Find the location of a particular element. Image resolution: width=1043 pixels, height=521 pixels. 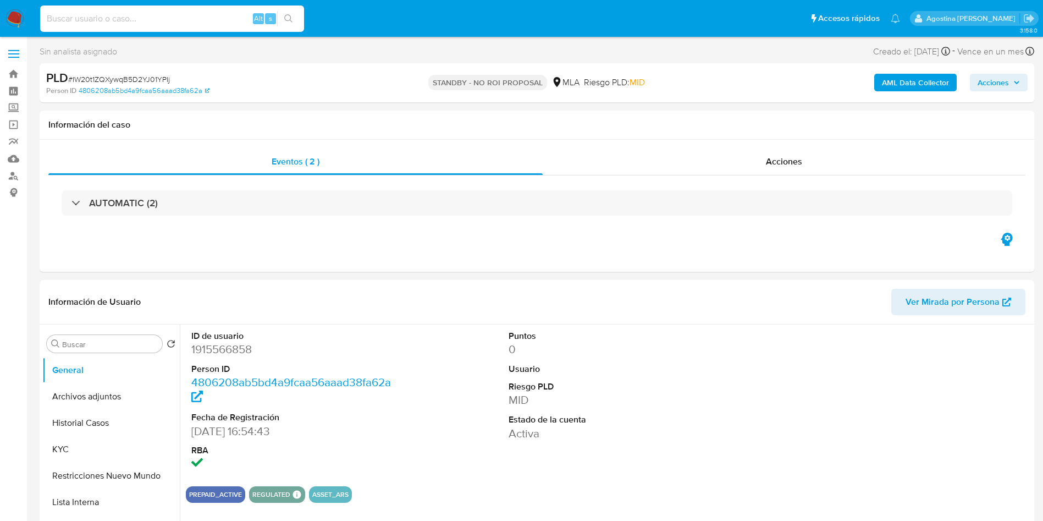

dt: Fecha de Registración is located at coordinates (291, 417).